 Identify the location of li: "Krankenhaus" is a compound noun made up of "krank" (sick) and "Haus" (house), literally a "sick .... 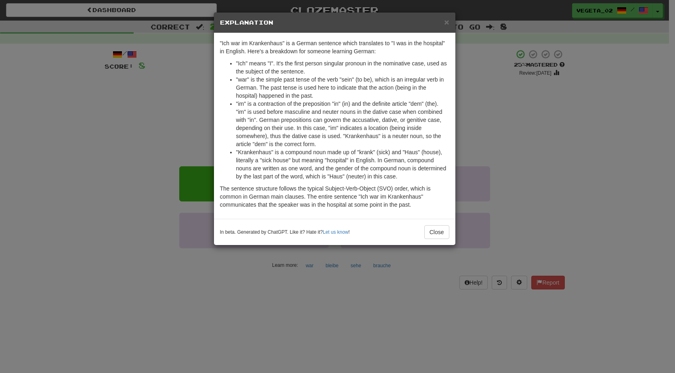
(343, 164).